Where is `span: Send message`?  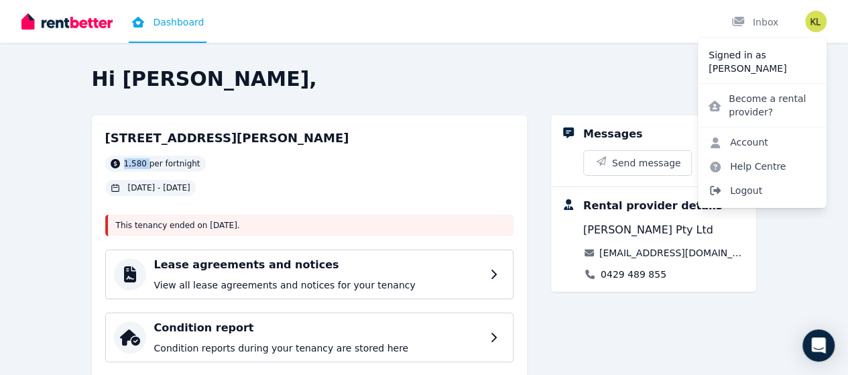
span: Send message is located at coordinates (646, 163).